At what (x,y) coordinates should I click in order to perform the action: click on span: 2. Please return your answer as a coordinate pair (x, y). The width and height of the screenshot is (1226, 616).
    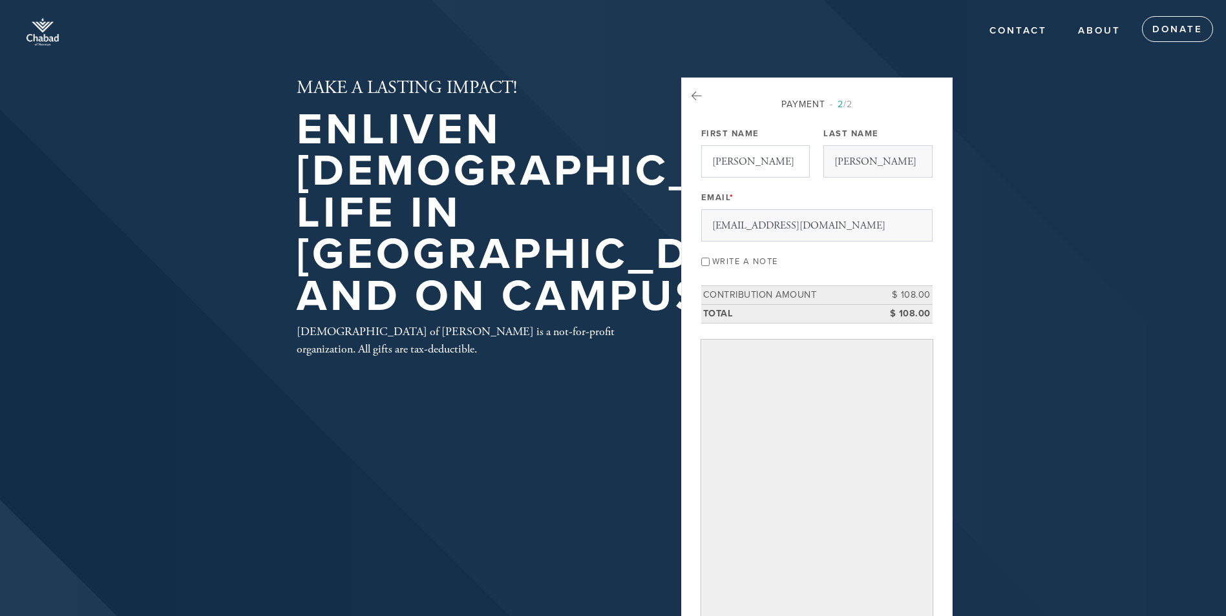
    Looking at the image, I should click on (840, 104).